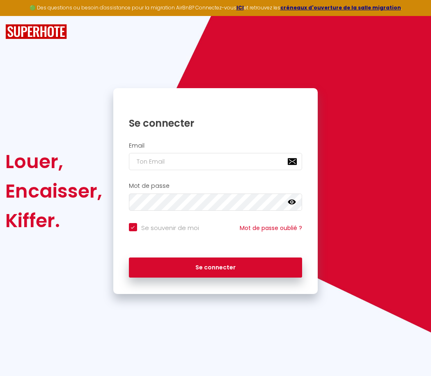 This screenshot has width=431, height=376. I want to click on a: créneaux d'ouverture de la salle migration, so click(341, 7).